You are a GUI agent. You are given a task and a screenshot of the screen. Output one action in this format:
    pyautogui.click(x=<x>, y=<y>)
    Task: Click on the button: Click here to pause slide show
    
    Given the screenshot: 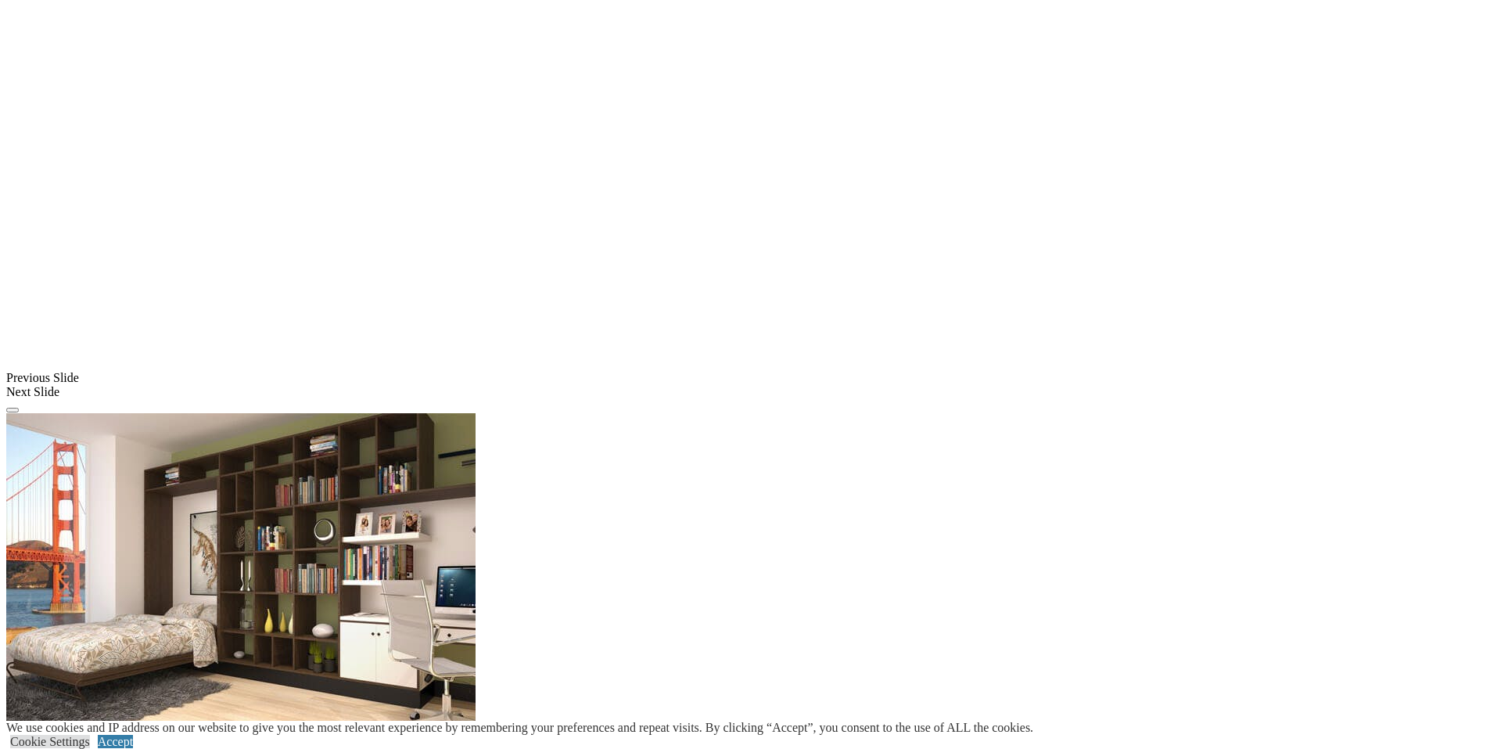 What is the action you would take?
    pyautogui.click(x=13, y=410)
    